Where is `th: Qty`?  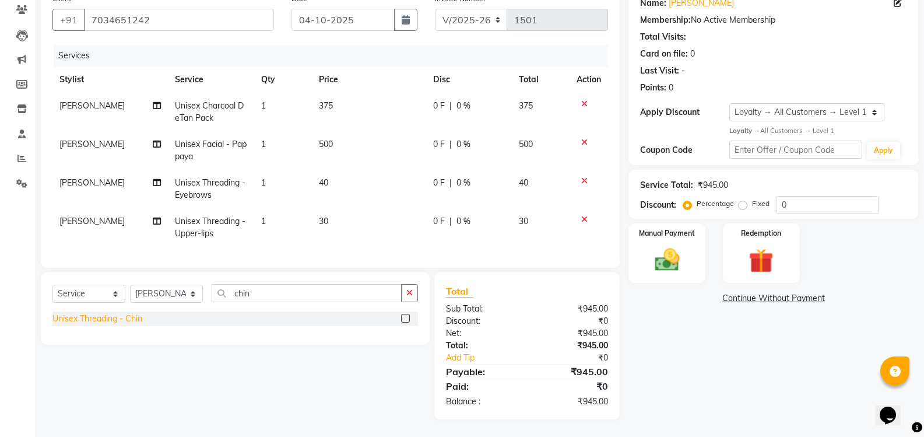
th: Qty is located at coordinates (283, 79).